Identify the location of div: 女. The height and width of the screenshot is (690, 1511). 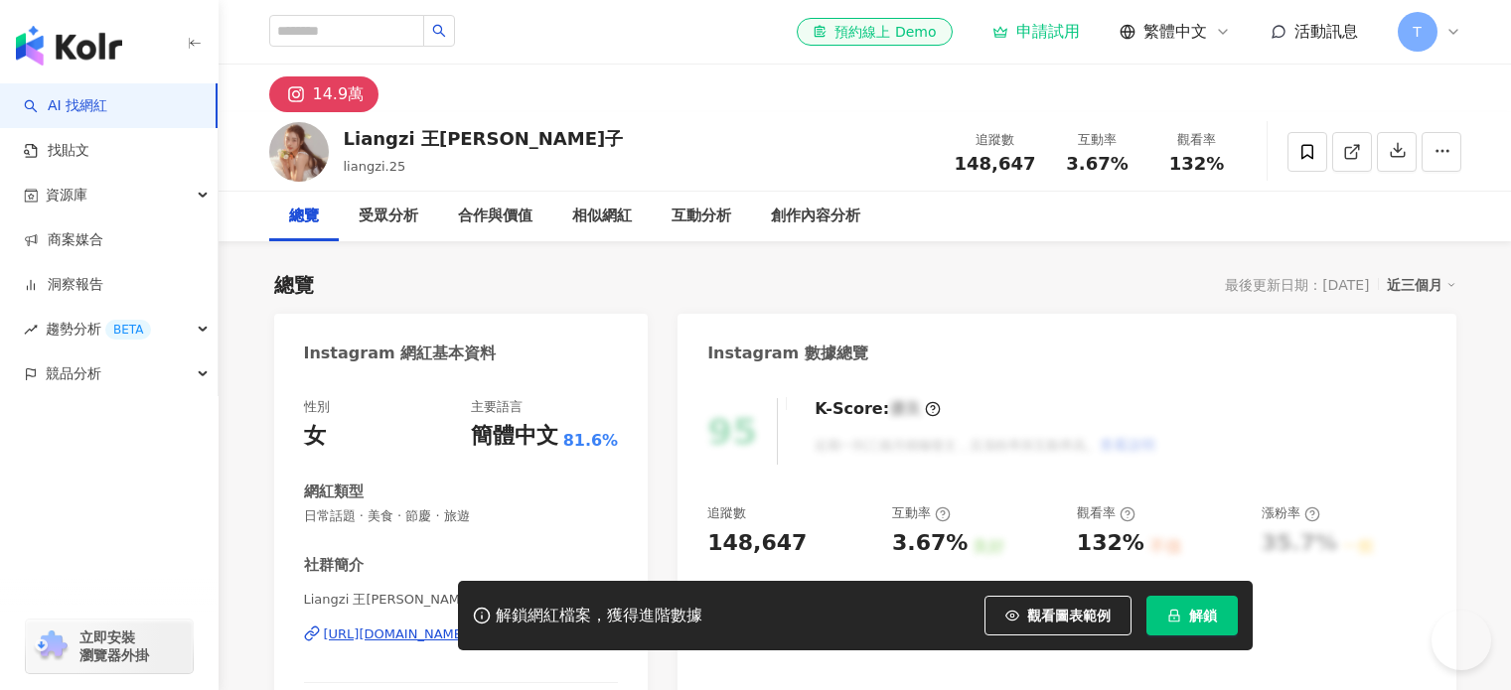
(315, 436).